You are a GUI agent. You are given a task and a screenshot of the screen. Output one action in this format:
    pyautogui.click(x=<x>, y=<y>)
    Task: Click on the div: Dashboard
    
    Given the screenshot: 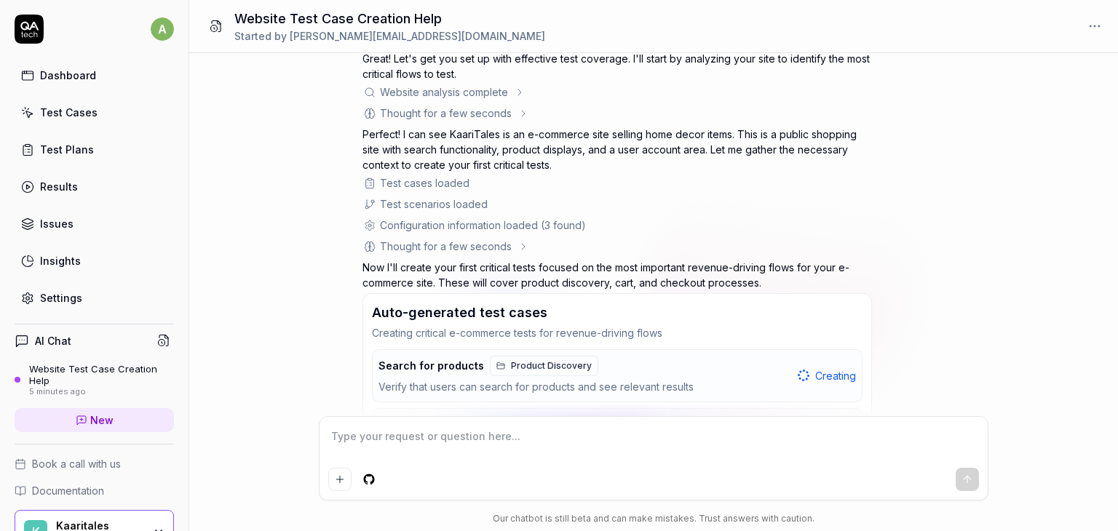 What is the action you would take?
    pyautogui.click(x=68, y=75)
    